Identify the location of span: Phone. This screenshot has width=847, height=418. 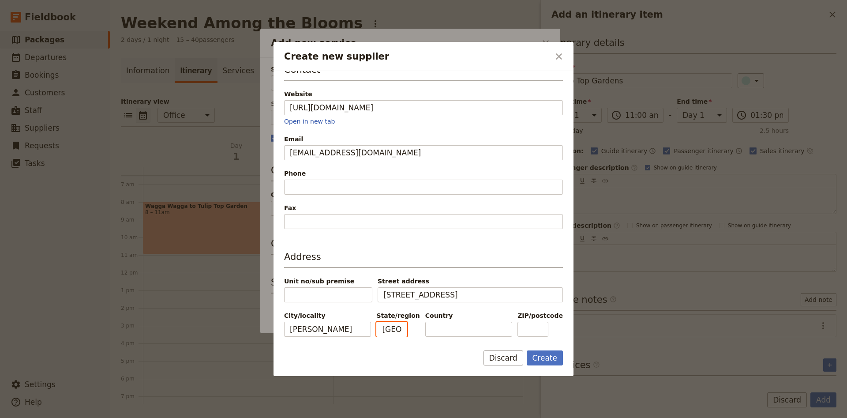
(423, 173).